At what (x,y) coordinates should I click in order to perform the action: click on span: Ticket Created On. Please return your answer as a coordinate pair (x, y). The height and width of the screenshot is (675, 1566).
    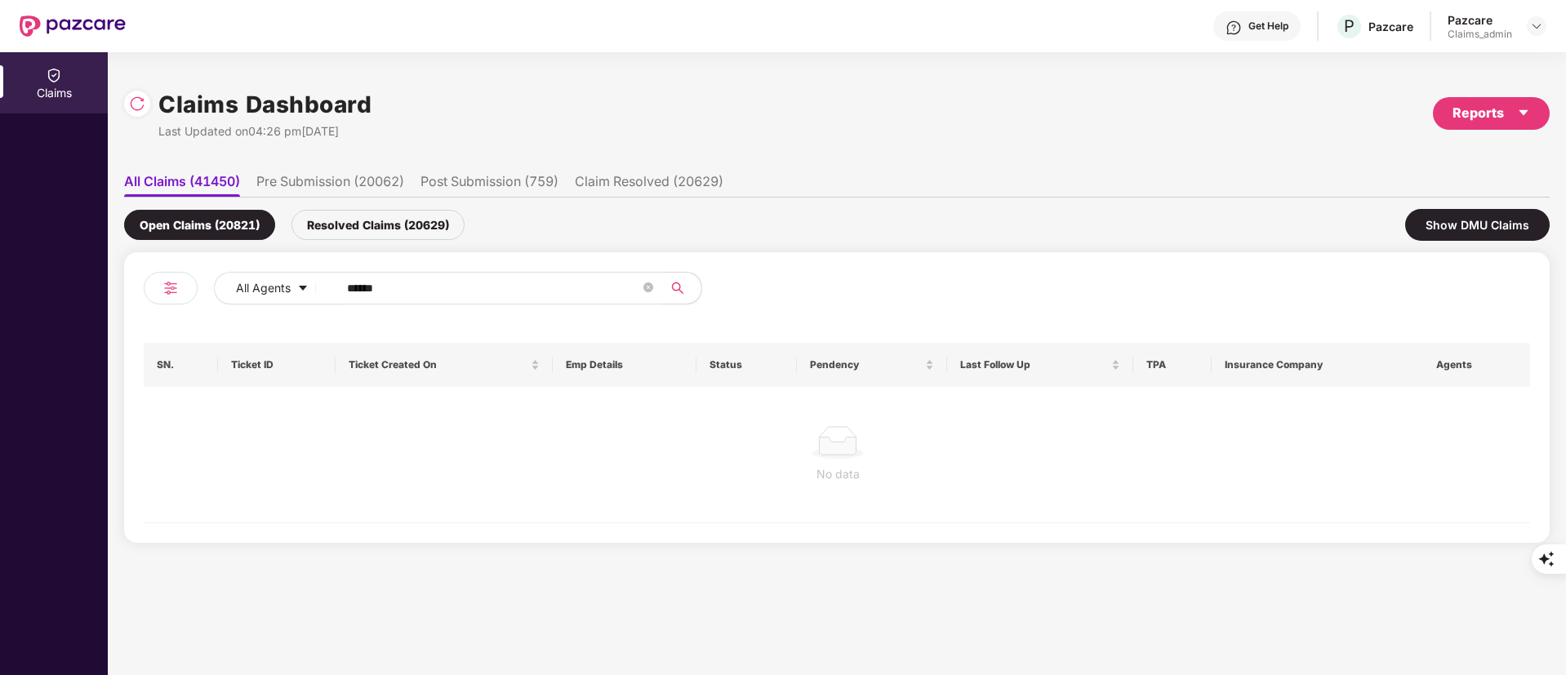
    Looking at the image, I should click on (438, 365).